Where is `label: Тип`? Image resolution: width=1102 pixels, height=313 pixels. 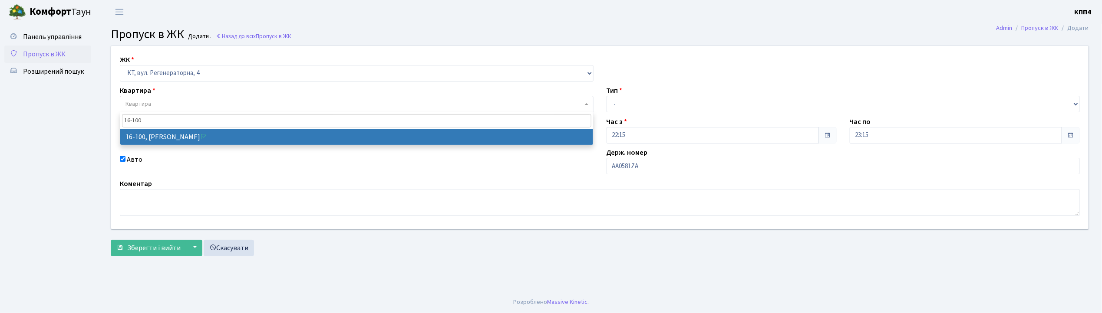
label: Тип is located at coordinates (614, 91).